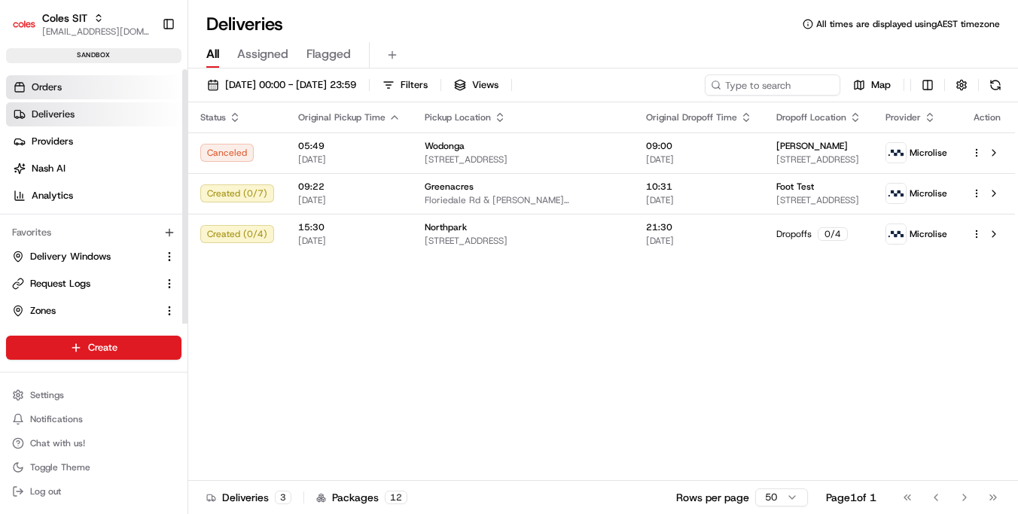  What do you see at coordinates (47, 87) in the screenshot?
I see `span: Orders` at bounding box center [47, 87].